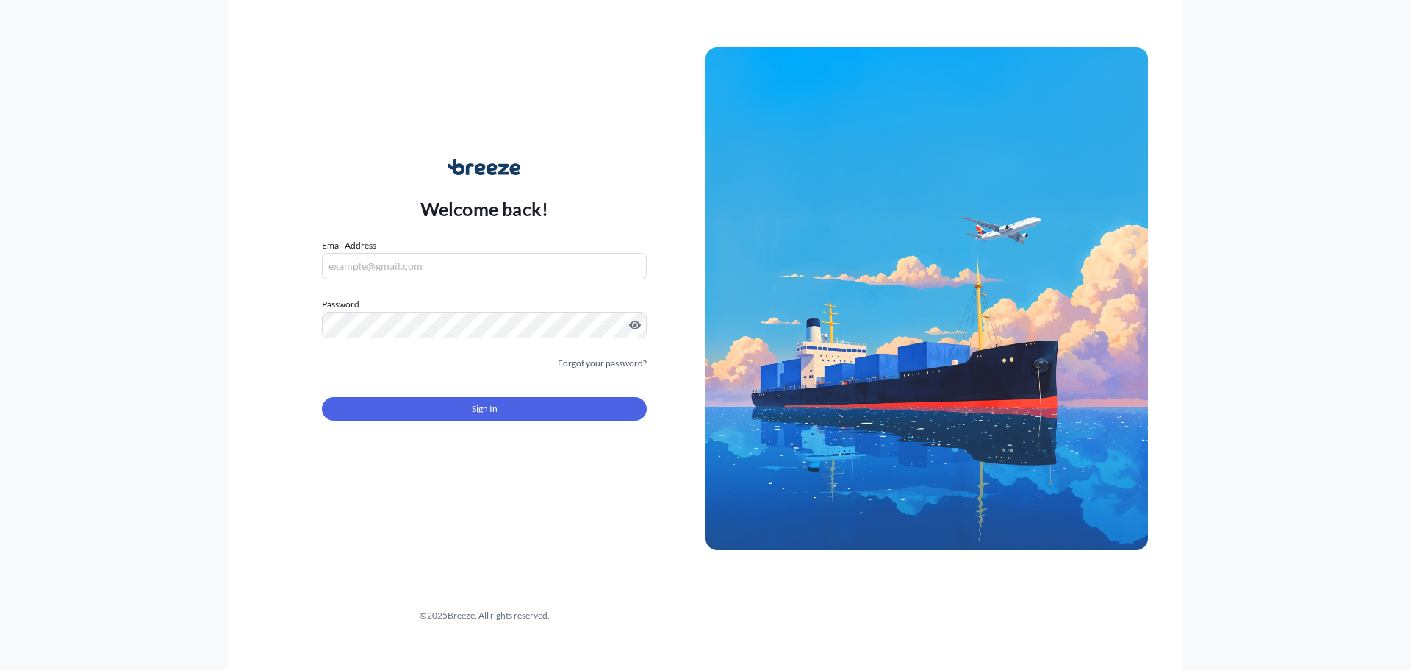 The image size is (1411, 670). What do you see at coordinates (484, 304) in the screenshot?
I see `label: Password` at bounding box center [484, 304].